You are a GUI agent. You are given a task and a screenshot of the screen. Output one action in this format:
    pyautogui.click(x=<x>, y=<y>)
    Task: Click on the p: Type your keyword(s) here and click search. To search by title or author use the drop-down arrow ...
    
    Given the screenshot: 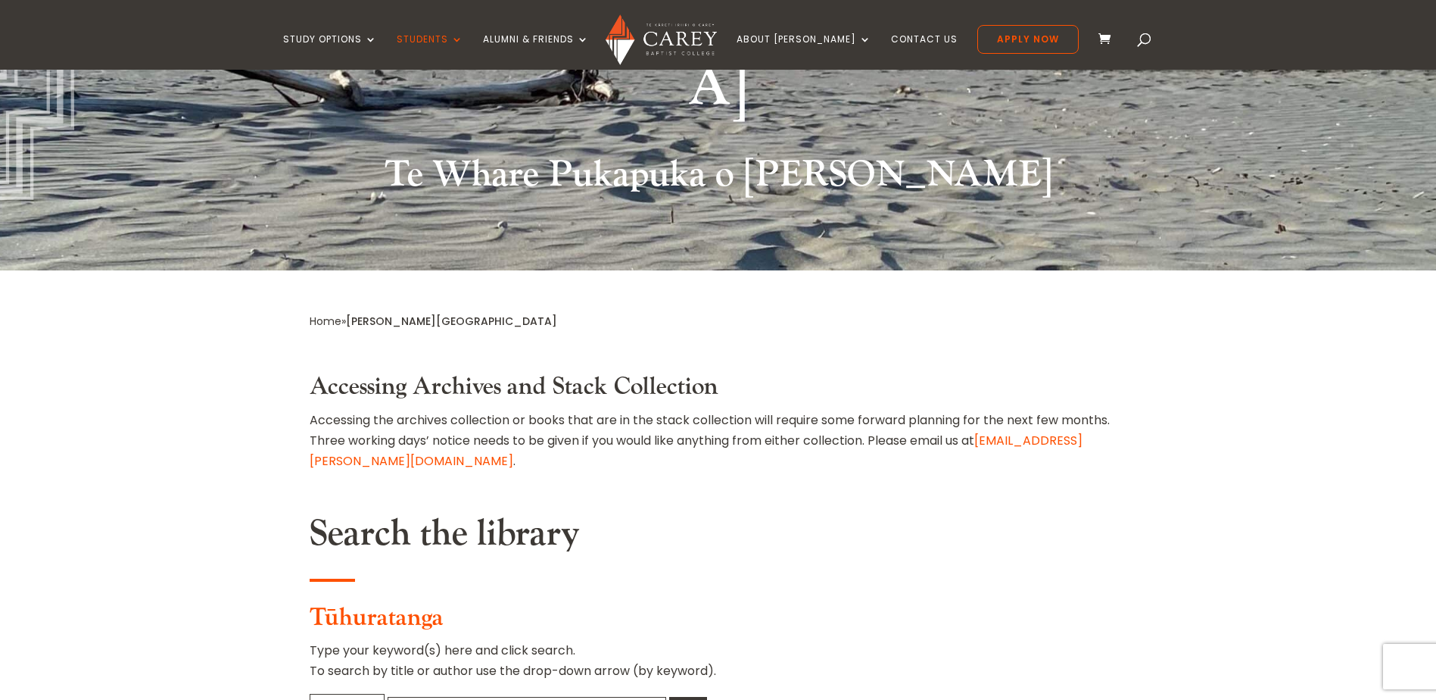 What is the action you would take?
    pyautogui.click(x=718, y=666)
    